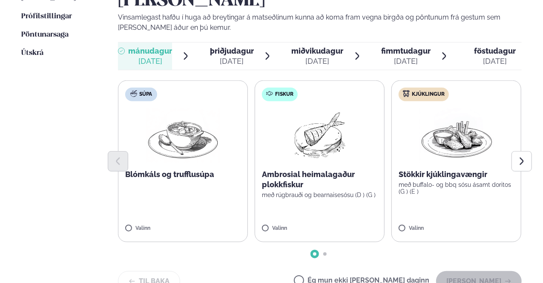 Image resolution: width=543 pixels, height=283 pixels. What do you see at coordinates (32, 53) in the screenshot?
I see `a: Útskrá` at bounding box center [32, 53].